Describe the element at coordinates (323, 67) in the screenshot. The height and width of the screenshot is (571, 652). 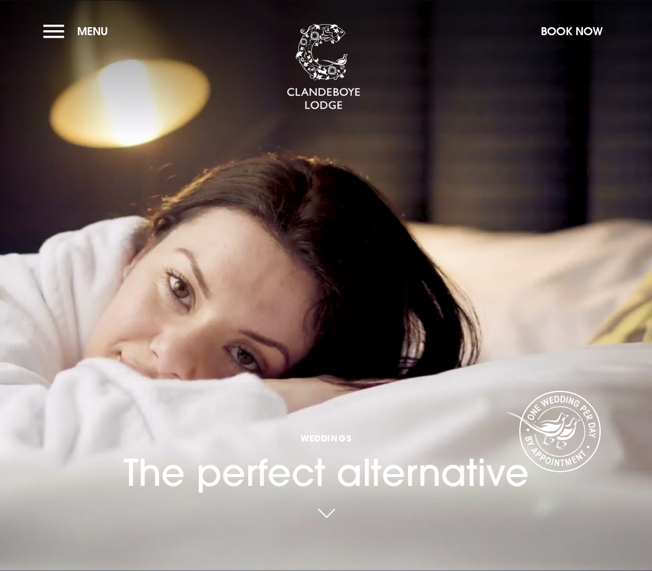
I see `img: Clandeboye Lodge` at that location.